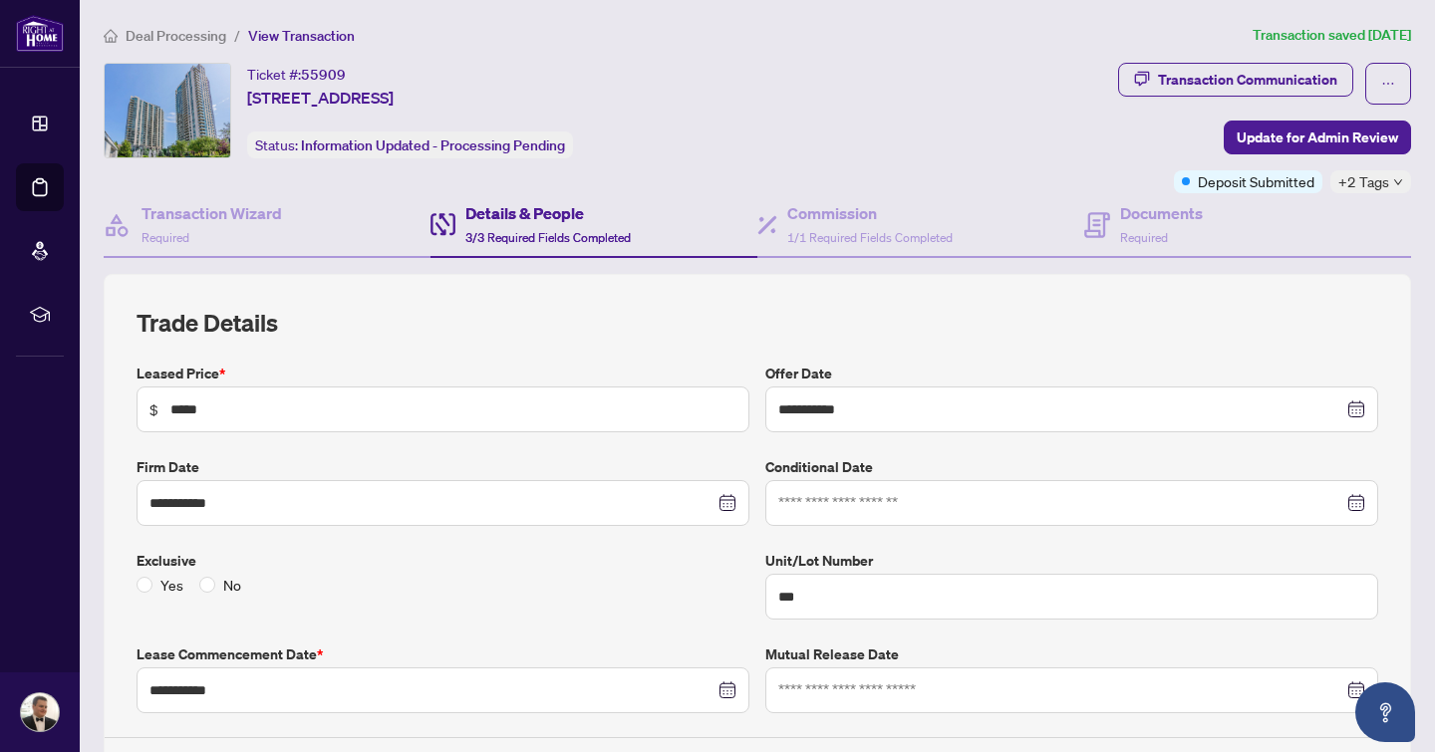 The image size is (1435, 752). What do you see at coordinates (432, 145) in the screenshot?
I see `span: Information Updated - Processing Pending` at bounding box center [432, 145].